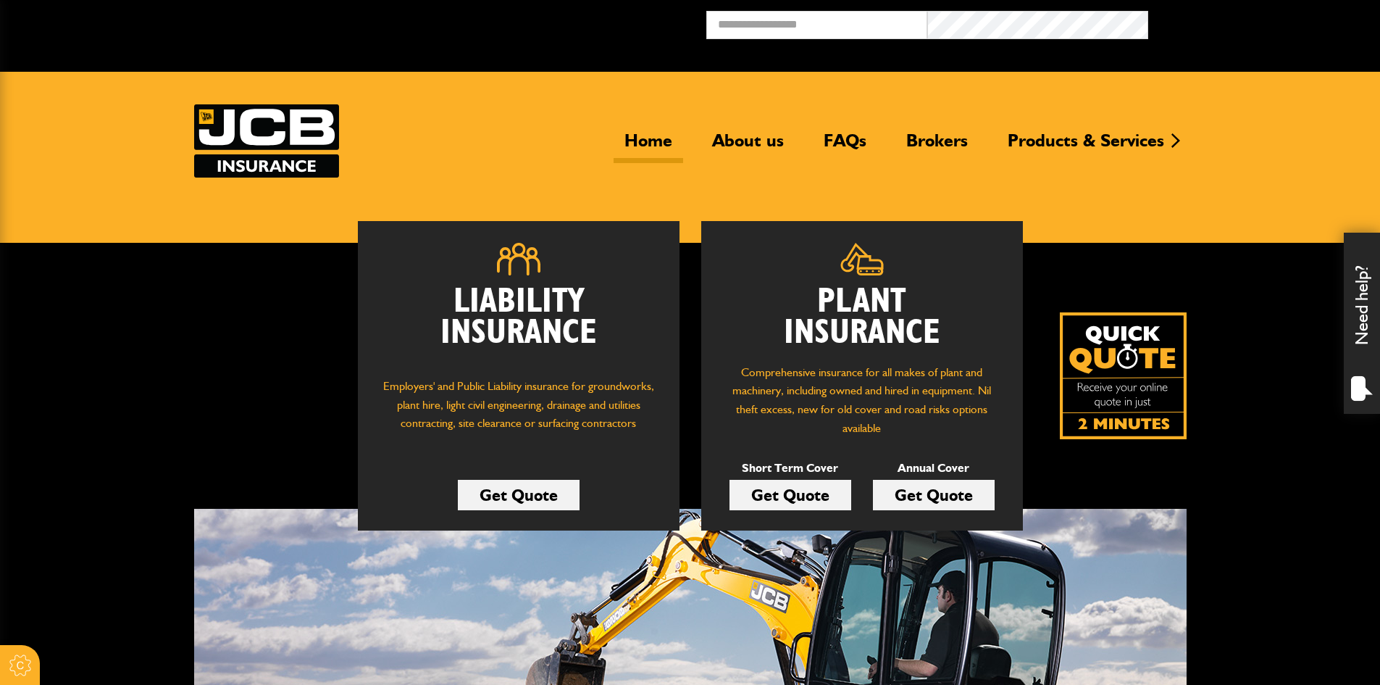 The width and height of the screenshot is (1380, 685). Describe the element at coordinates (1259, 22) in the screenshot. I see `button: Broker Login` at that location.